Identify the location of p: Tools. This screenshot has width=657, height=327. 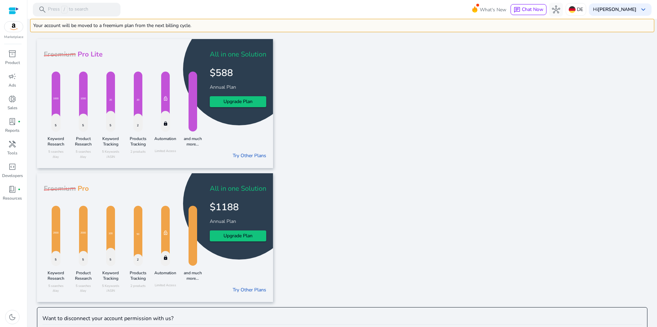
(12, 153).